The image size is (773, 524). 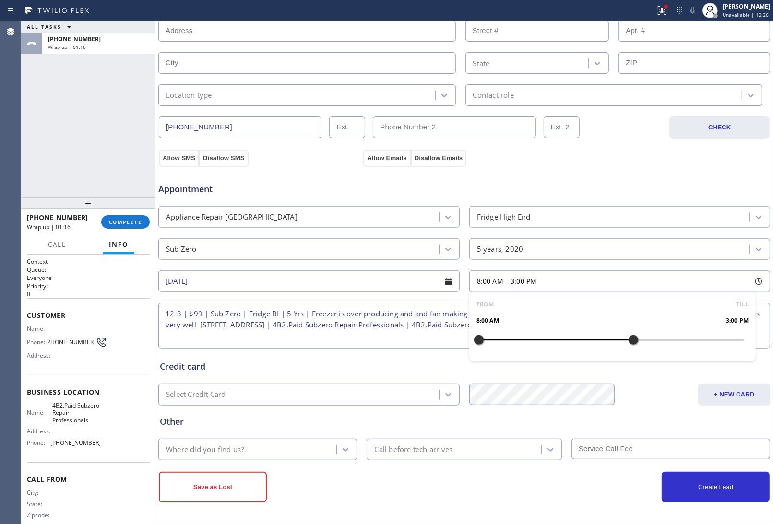 I want to click on div: Location type, so click(x=189, y=95).